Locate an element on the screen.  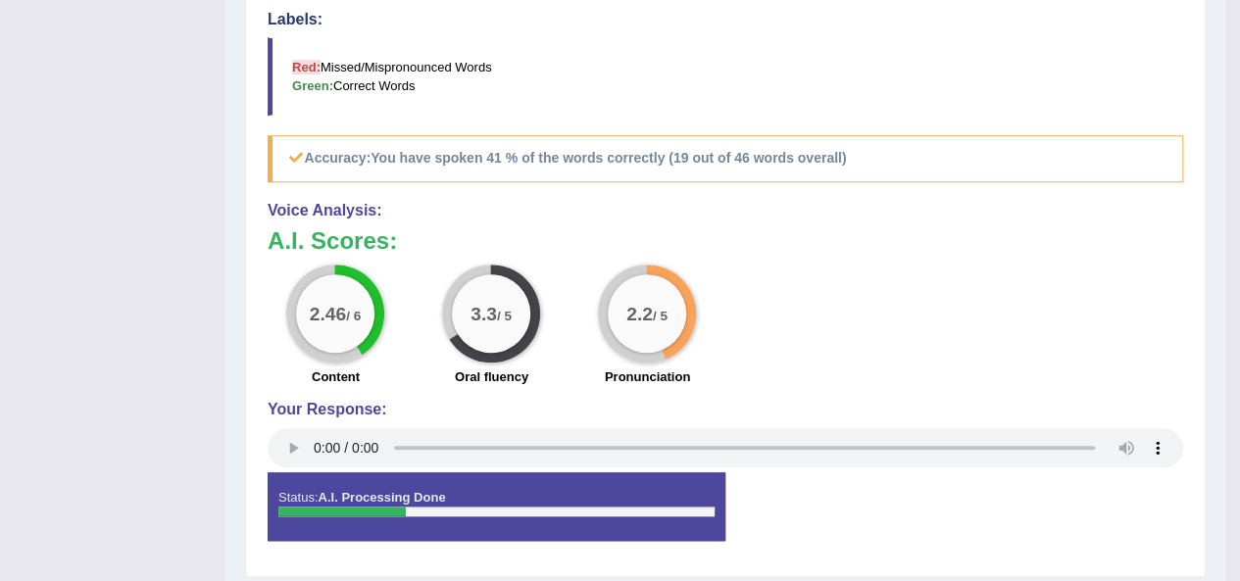
h5: Accuracy: is located at coordinates (725, 158).